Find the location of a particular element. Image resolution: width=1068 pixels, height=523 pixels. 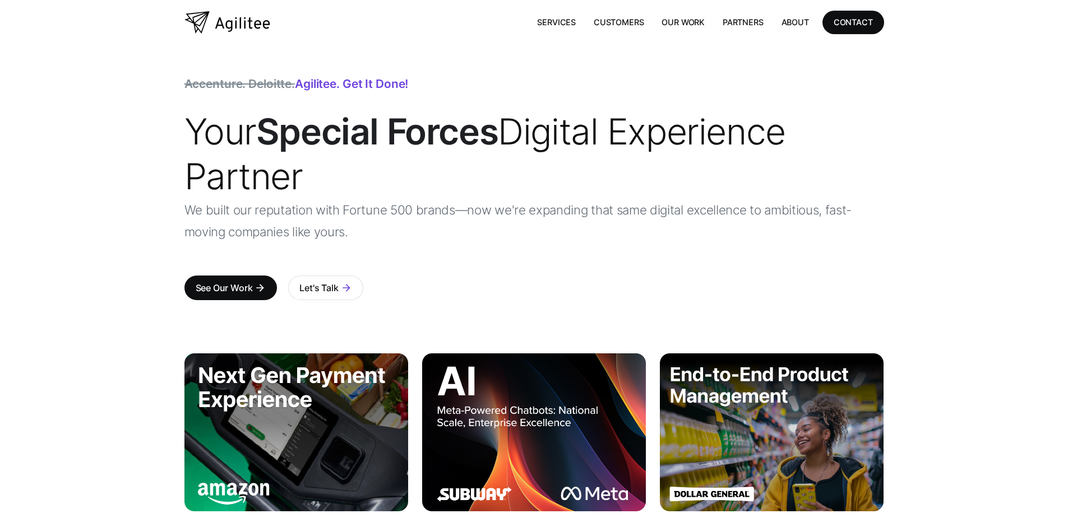

div: CONTACT is located at coordinates (853, 22).